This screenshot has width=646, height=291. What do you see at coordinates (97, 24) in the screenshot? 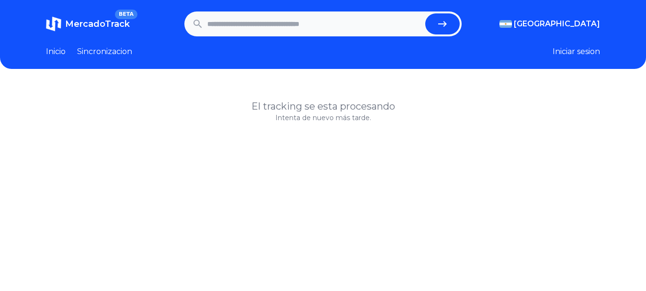
I see `span: MercadoTrack` at bounding box center [97, 24].